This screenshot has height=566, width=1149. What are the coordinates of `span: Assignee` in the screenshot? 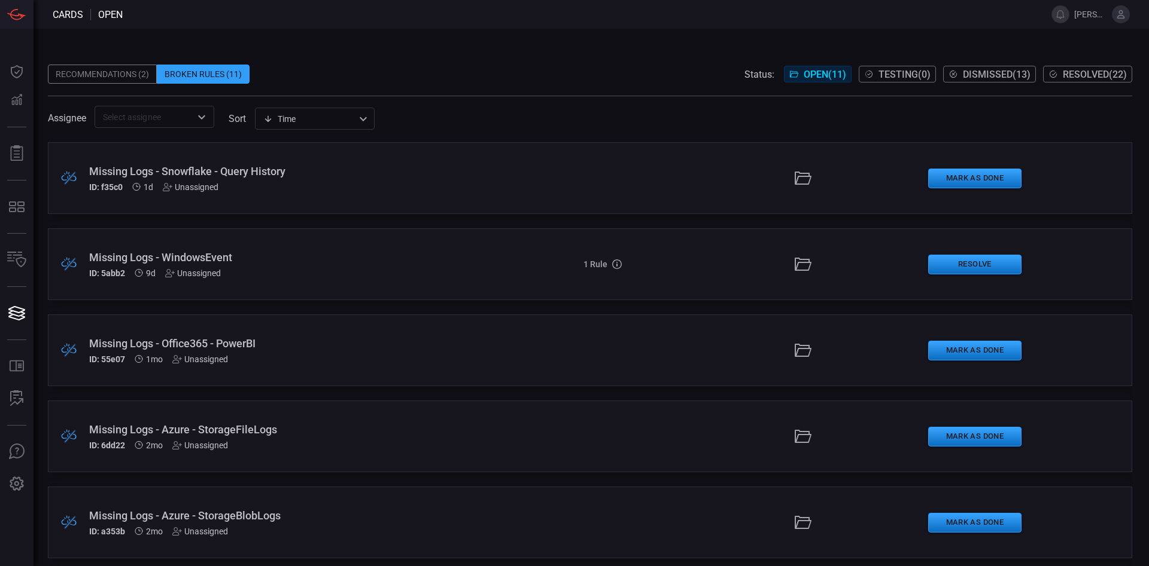 It's located at (67, 118).